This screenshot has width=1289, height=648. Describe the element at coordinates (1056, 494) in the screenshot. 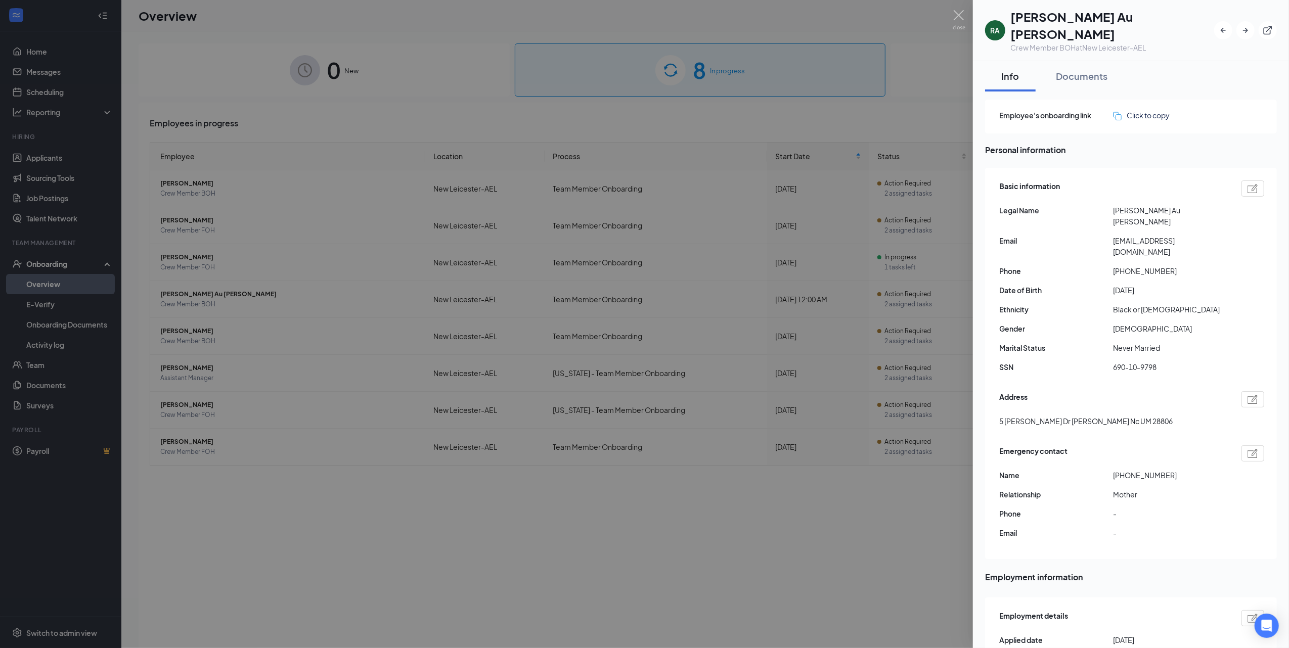

I see `span: Relationship` at that location.